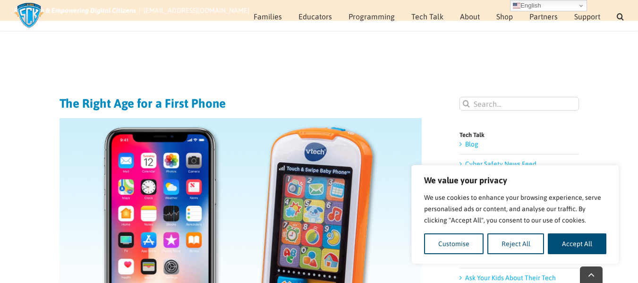 The height and width of the screenshot is (283, 638). What do you see at coordinates (577, 244) in the screenshot?
I see `button: Accept All` at bounding box center [577, 244].